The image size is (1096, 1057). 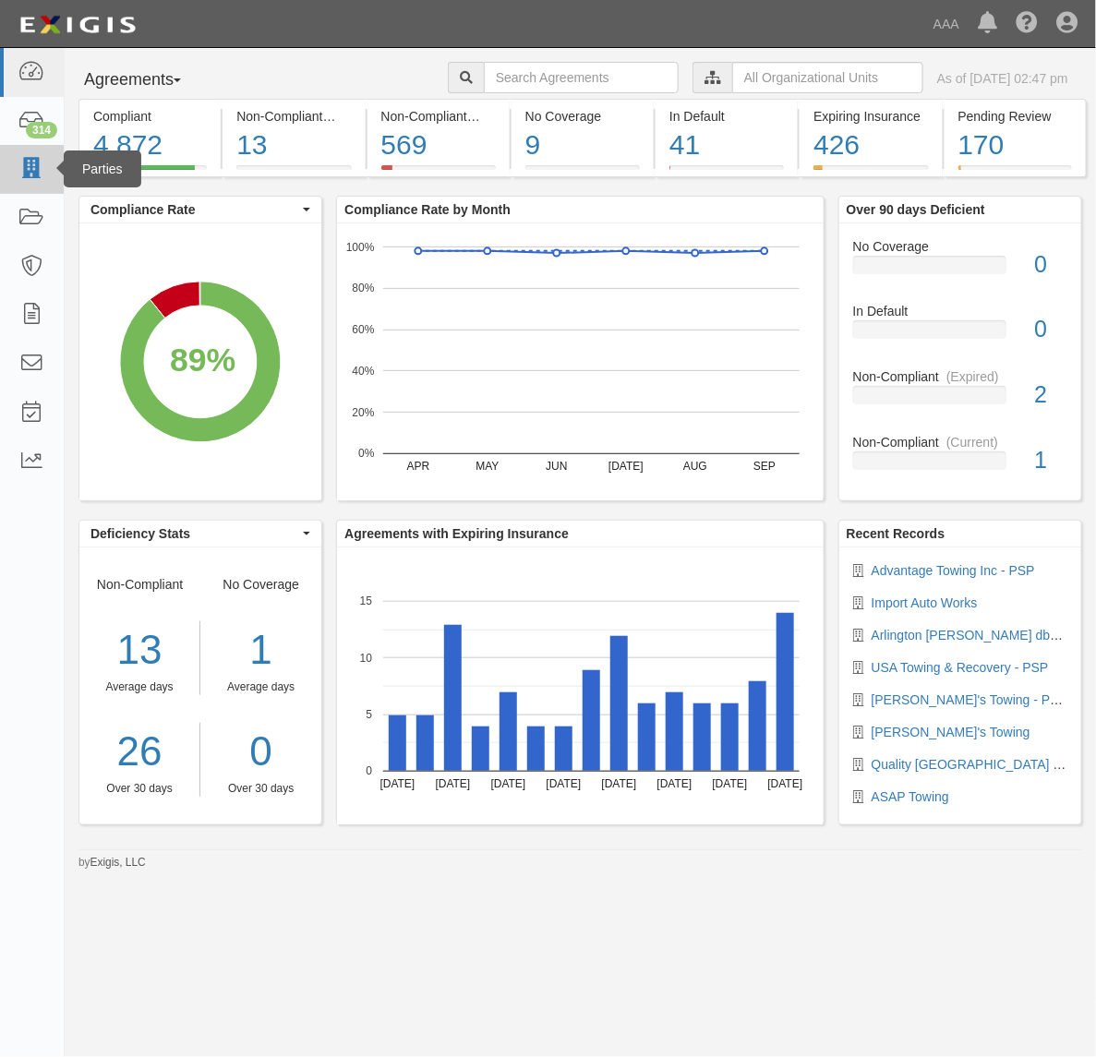 What do you see at coordinates (364, 413) in the screenshot?
I see `text: 20%` at bounding box center [364, 413].